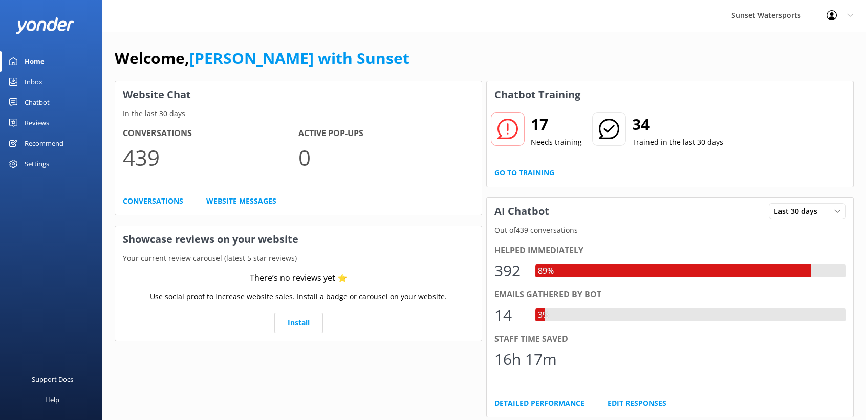  I want to click on h2: 17, so click(557, 124).